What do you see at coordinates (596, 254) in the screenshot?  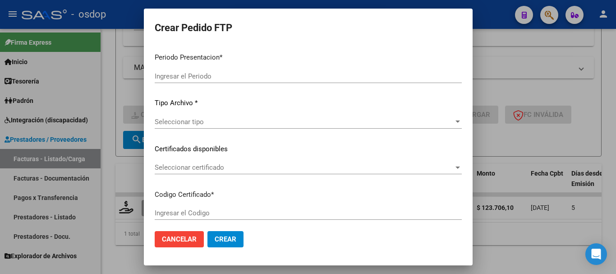 I see `div: Open Intercom Messenger` at bounding box center [596, 254].